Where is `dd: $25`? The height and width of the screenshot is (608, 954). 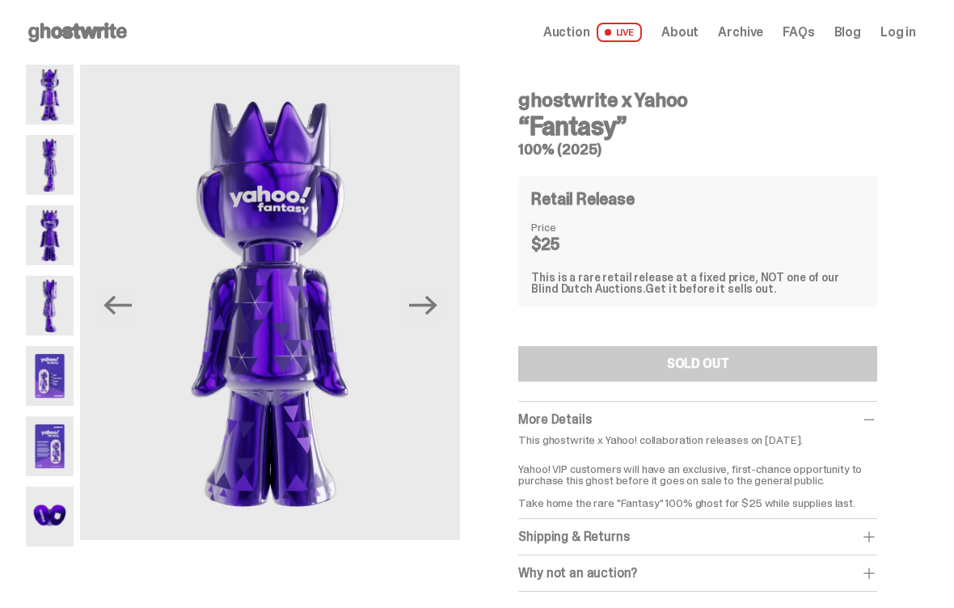 dd: $25 is located at coordinates (572, 244).